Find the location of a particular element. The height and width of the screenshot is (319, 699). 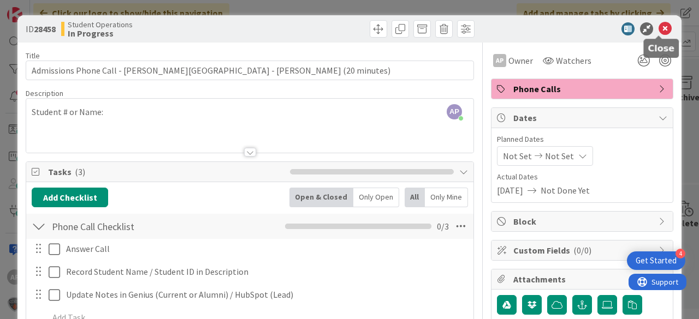

label: Title is located at coordinates (33, 56).